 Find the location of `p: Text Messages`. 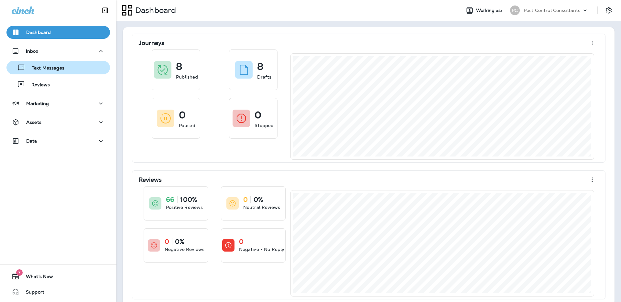

p: Text Messages is located at coordinates (45, 68).